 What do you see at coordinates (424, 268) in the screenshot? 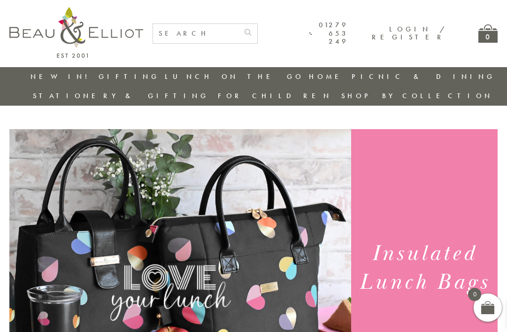
I see `h1: Insulated Lunch Bags` at bounding box center [424, 268].